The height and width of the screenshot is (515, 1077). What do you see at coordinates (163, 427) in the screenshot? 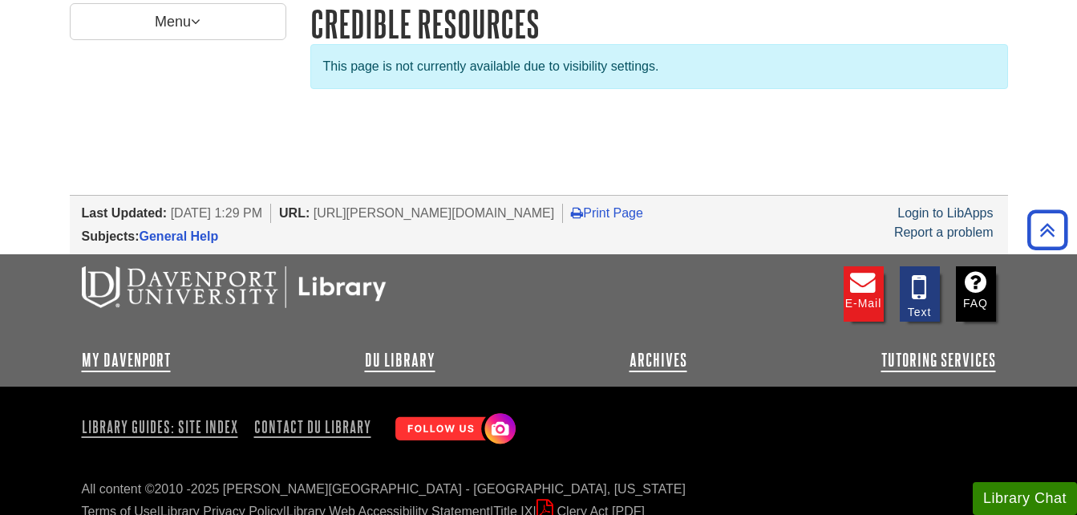
I see `a: Library Guides: Site Index` at bounding box center [163, 427].